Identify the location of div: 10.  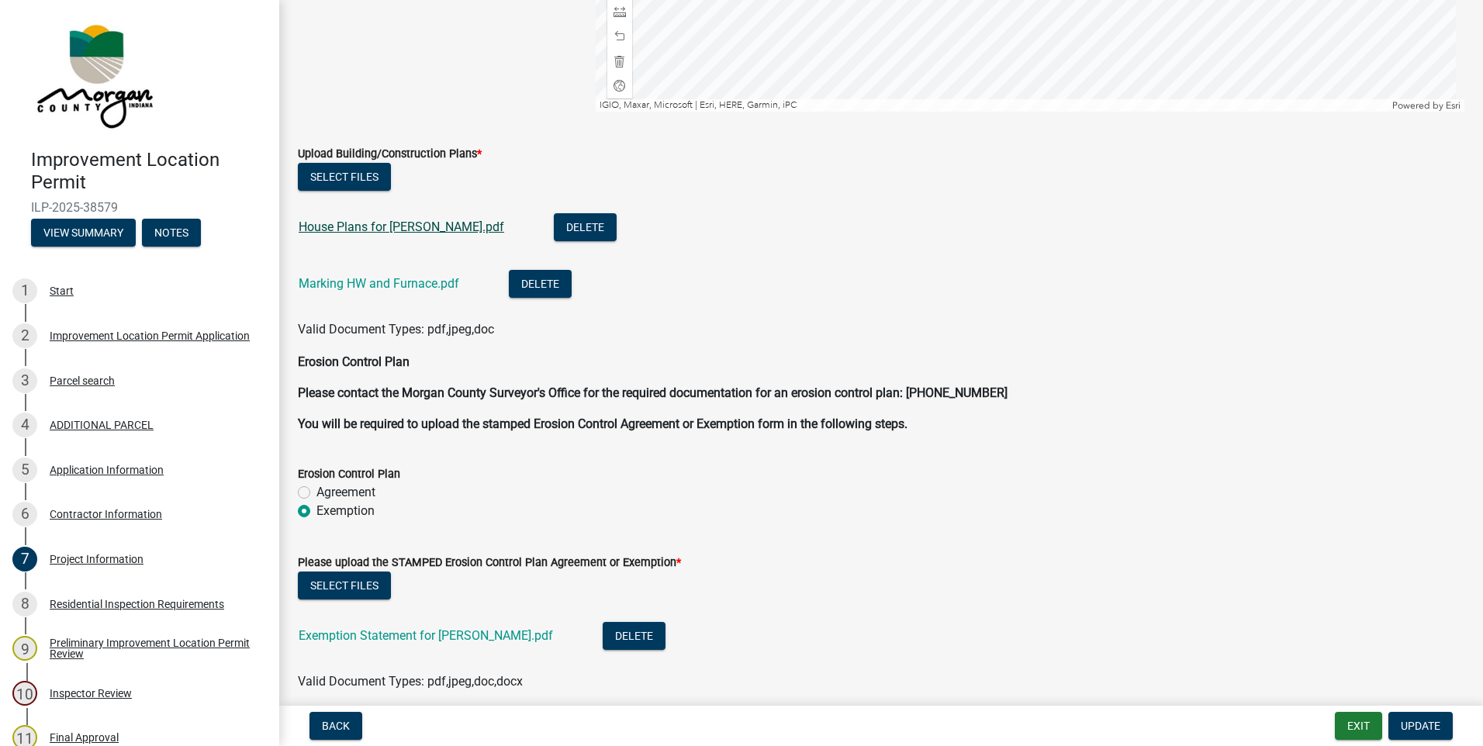
(25, 693).